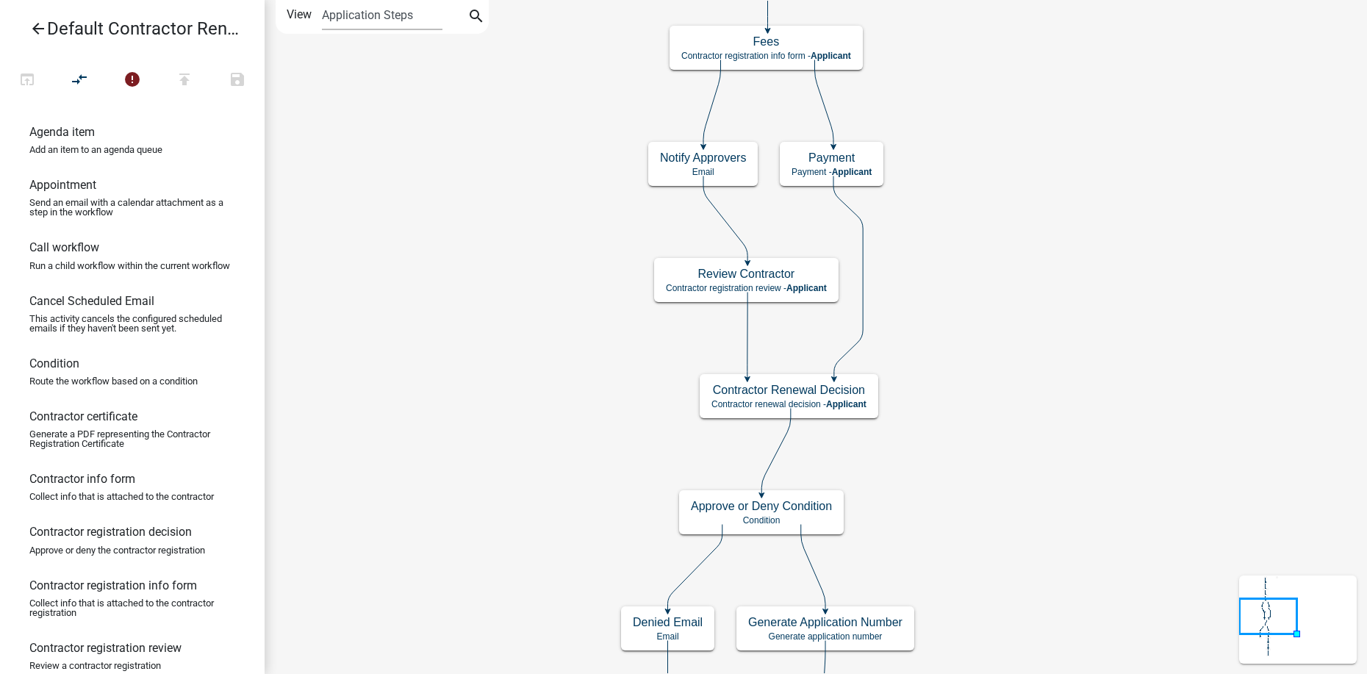 Image resolution: width=1367 pixels, height=674 pixels. Describe the element at coordinates (476, 18) in the screenshot. I see `i: search` at that location.